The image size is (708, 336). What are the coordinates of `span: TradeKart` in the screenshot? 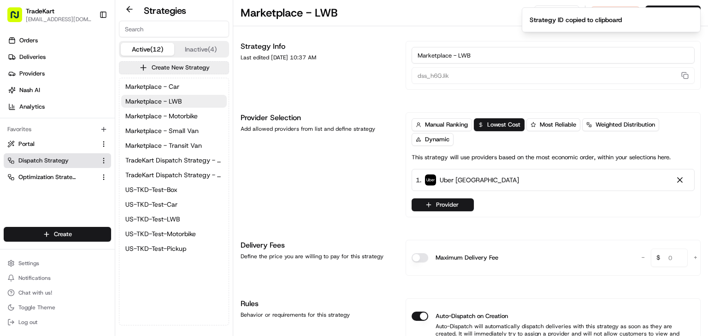 It's located at (40, 11).